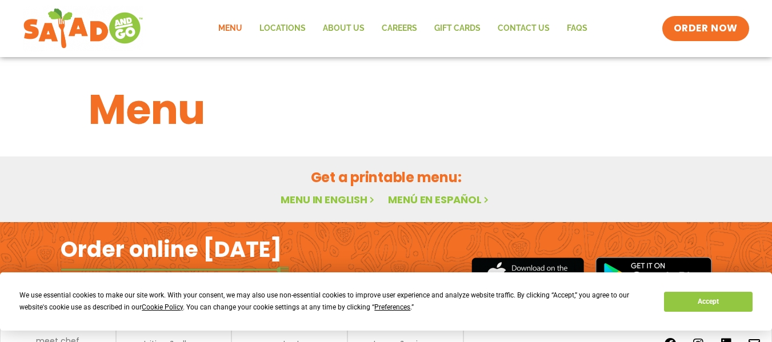 The width and height of the screenshot is (772, 342). Describe the element at coordinates (440, 199) in the screenshot. I see `a: Menú en español` at that location.